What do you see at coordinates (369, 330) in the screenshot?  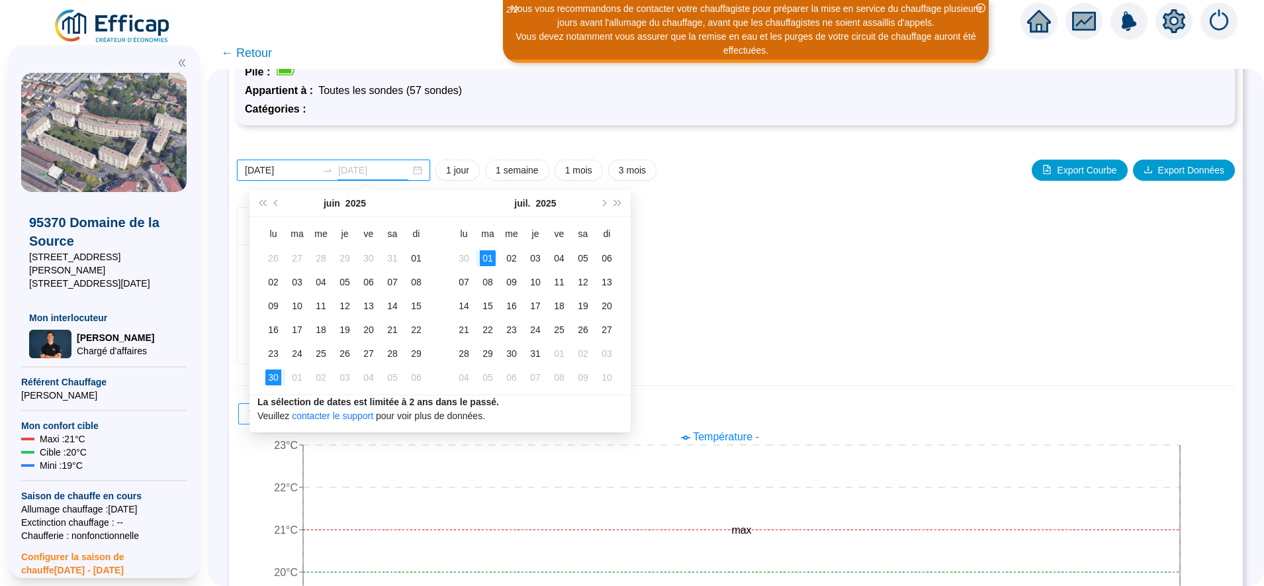 I see `div: 20` at bounding box center [369, 330].